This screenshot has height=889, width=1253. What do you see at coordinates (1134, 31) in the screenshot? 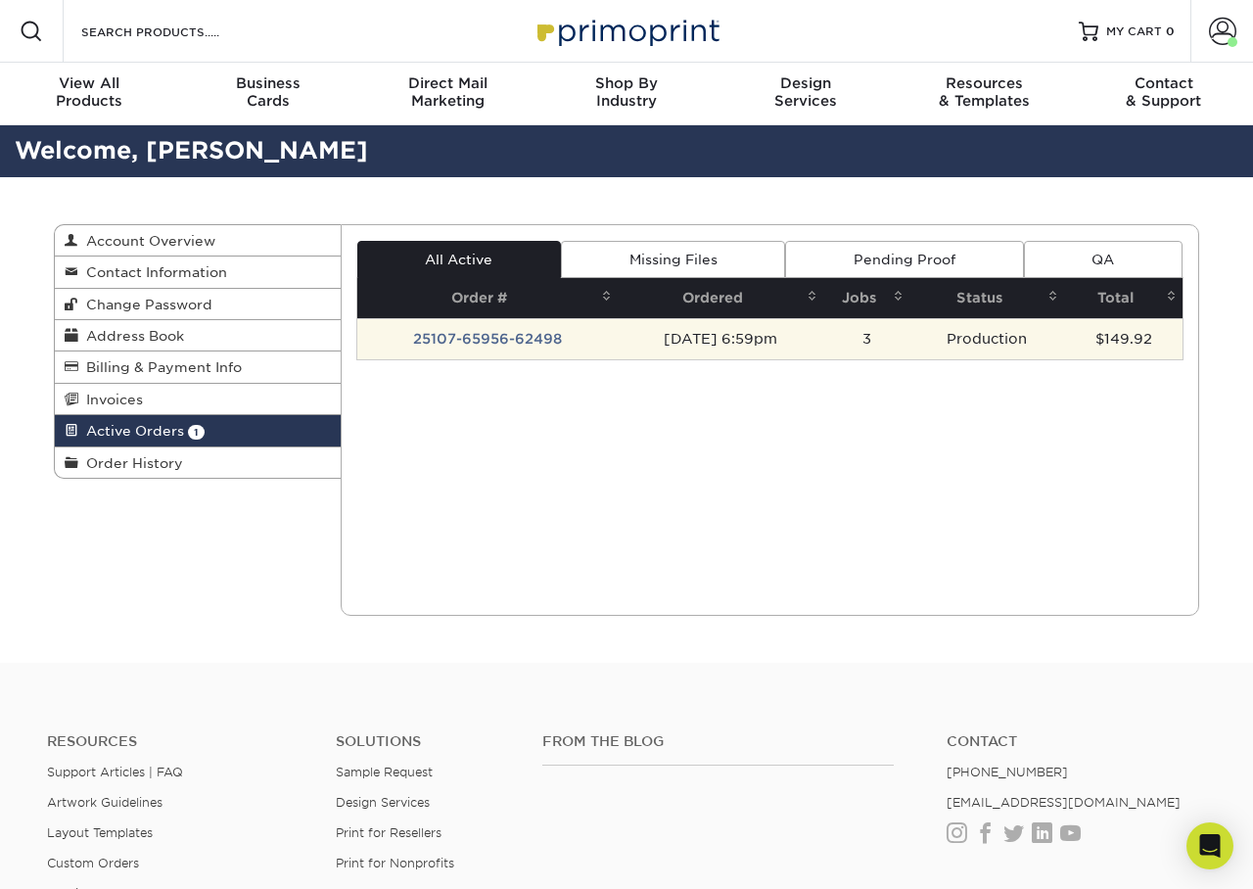
I see `span: MY CART` at bounding box center [1134, 31].